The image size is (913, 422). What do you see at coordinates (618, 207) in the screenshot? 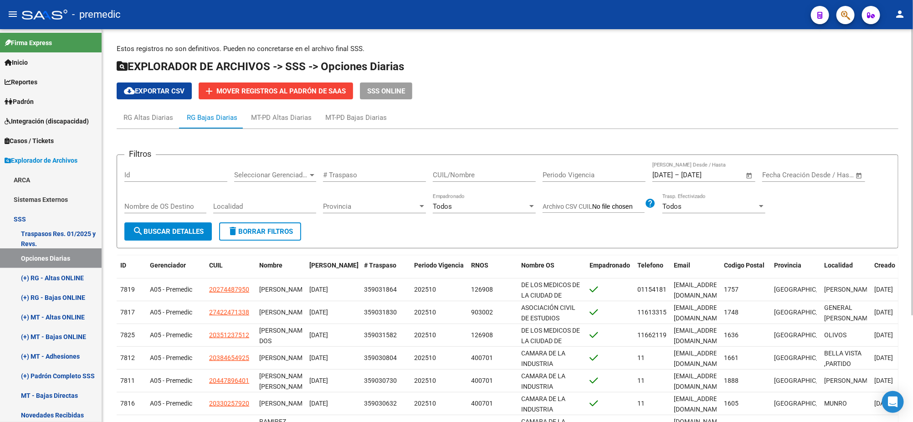
I see `input: Archivo CSV CUIL` at bounding box center [618, 207].